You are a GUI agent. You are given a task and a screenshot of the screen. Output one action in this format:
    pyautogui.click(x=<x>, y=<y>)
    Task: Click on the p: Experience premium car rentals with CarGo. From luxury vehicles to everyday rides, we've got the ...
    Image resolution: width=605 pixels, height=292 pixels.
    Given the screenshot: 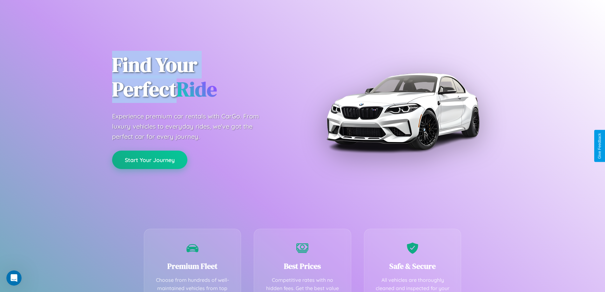 What is the action you would take?
    pyautogui.click(x=192, y=126)
    